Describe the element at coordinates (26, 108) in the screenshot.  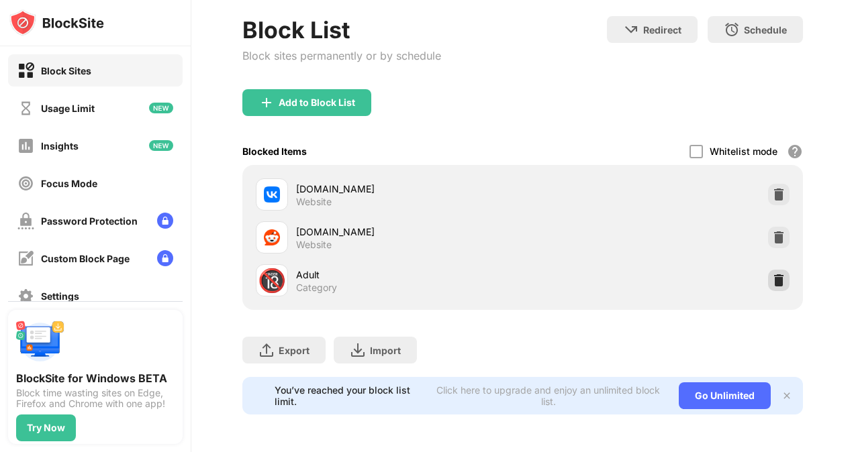
I see `img: time-usage-off.svg` at that location.